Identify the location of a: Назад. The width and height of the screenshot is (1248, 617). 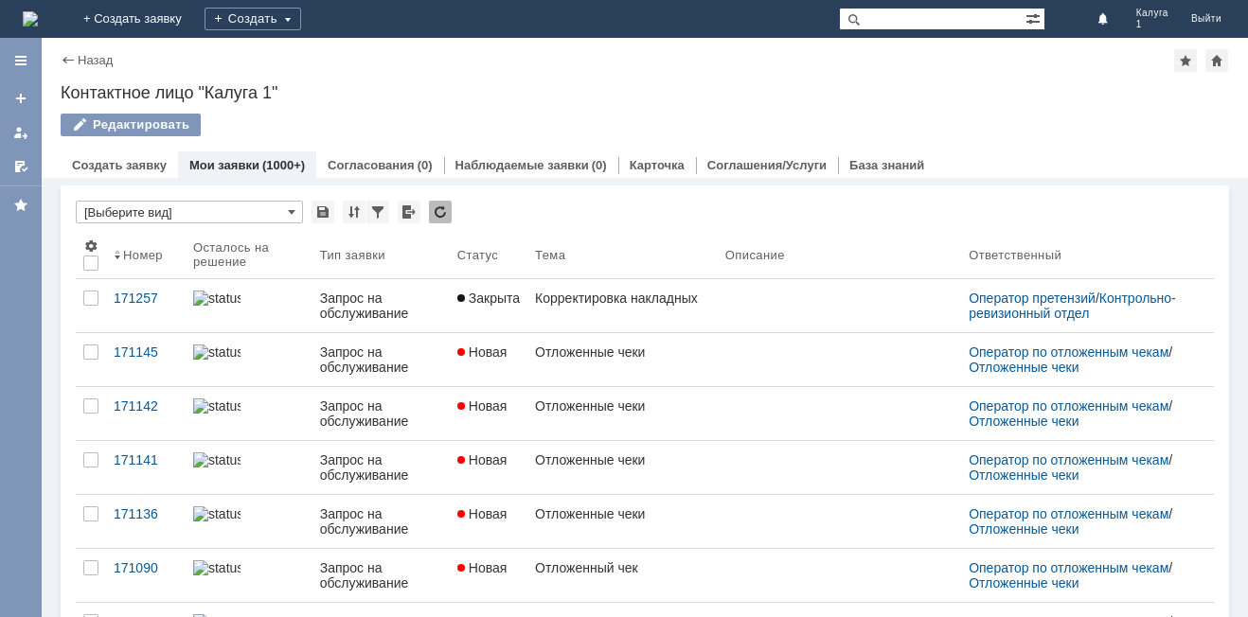
(95, 60).